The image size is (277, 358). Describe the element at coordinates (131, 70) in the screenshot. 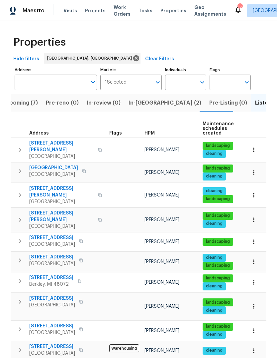

I see `label: Markets` at that location.